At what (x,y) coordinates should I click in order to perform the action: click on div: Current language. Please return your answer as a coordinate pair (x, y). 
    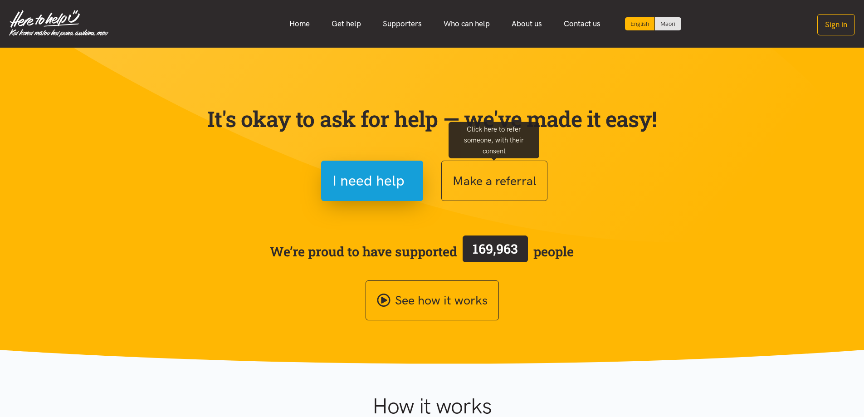
    Looking at the image, I should click on (640, 24).